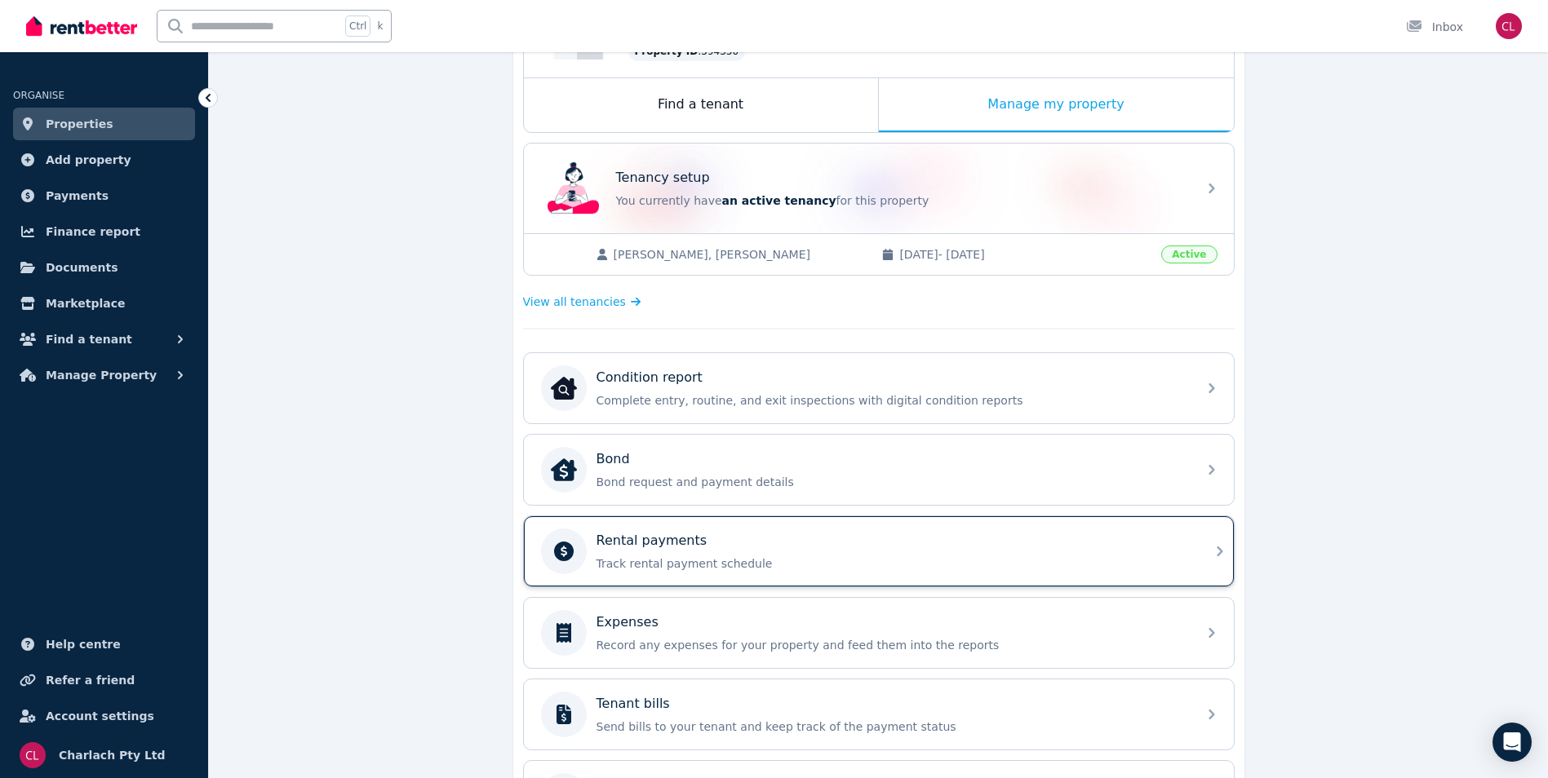  I want to click on p: Condition report, so click(649, 378).